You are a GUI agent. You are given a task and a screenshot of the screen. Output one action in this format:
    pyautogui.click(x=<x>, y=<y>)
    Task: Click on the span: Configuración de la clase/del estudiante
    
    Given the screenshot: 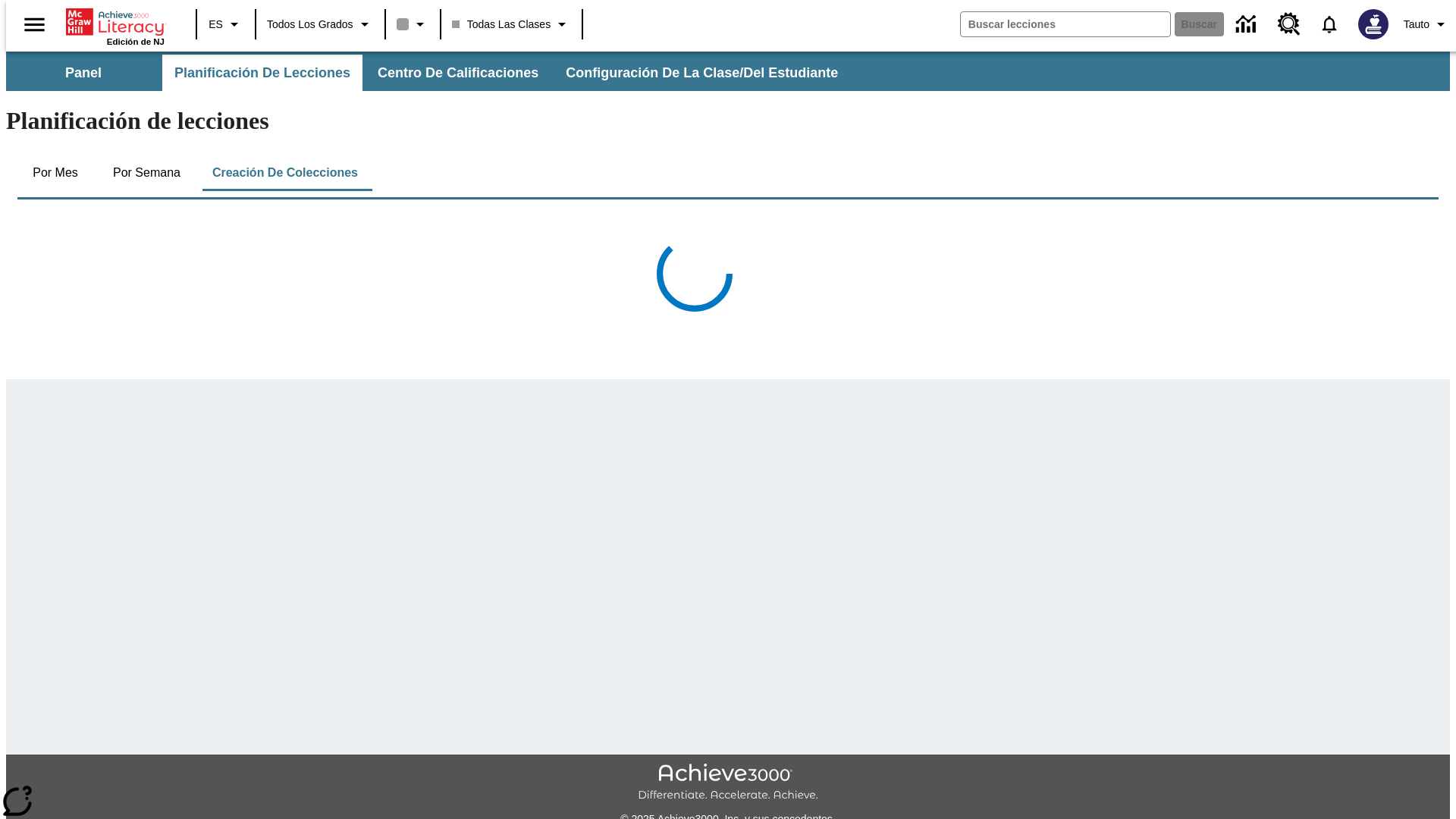 What is the action you would take?
    pyautogui.click(x=702, y=73)
    